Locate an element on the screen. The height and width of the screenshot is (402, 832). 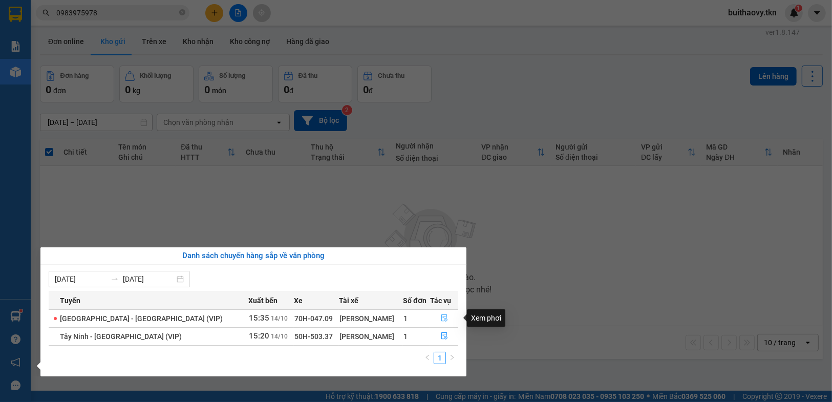
span: 15:35 is located at coordinates (259, 318).